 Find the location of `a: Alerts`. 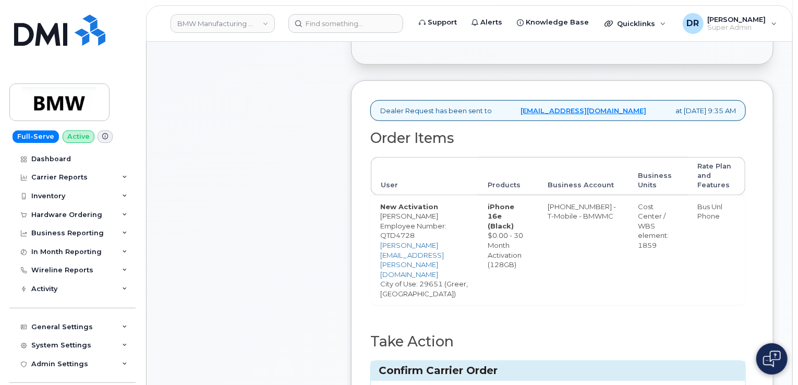

a: Alerts is located at coordinates (486, 22).